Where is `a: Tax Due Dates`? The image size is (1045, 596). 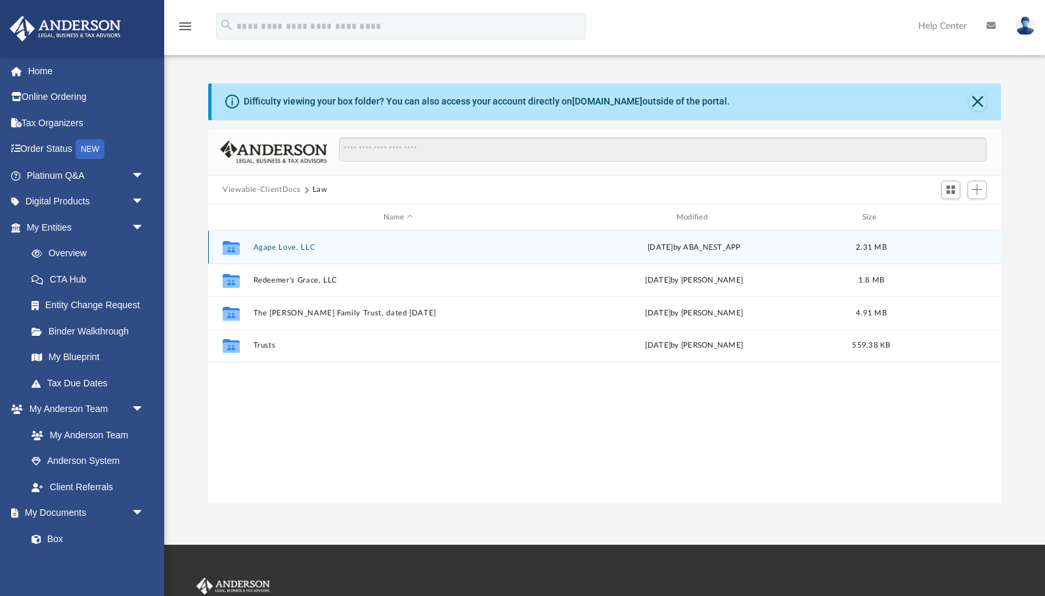
a: Tax Due Dates is located at coordinates (91, 383).